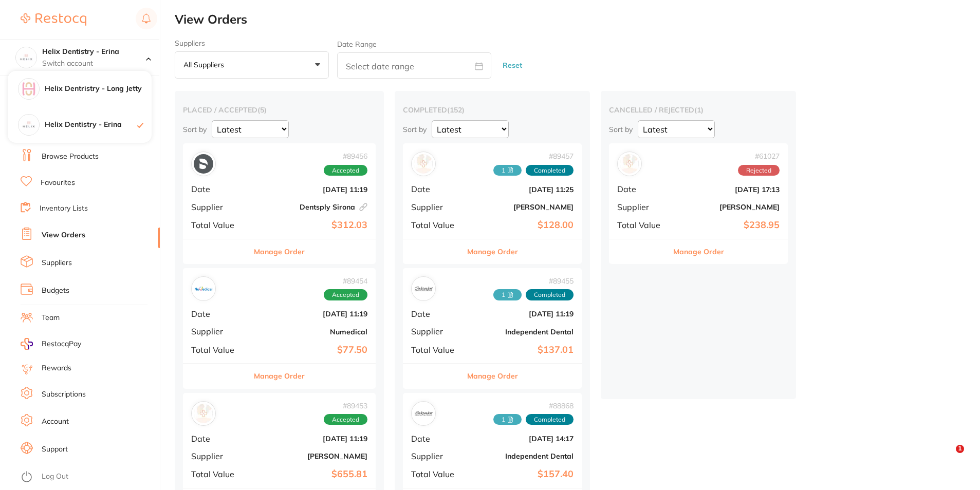 The image size is (980, 490). Describe the element at coordinates (88, 477) in the screenshot. I see `button: Log Out` at that location.